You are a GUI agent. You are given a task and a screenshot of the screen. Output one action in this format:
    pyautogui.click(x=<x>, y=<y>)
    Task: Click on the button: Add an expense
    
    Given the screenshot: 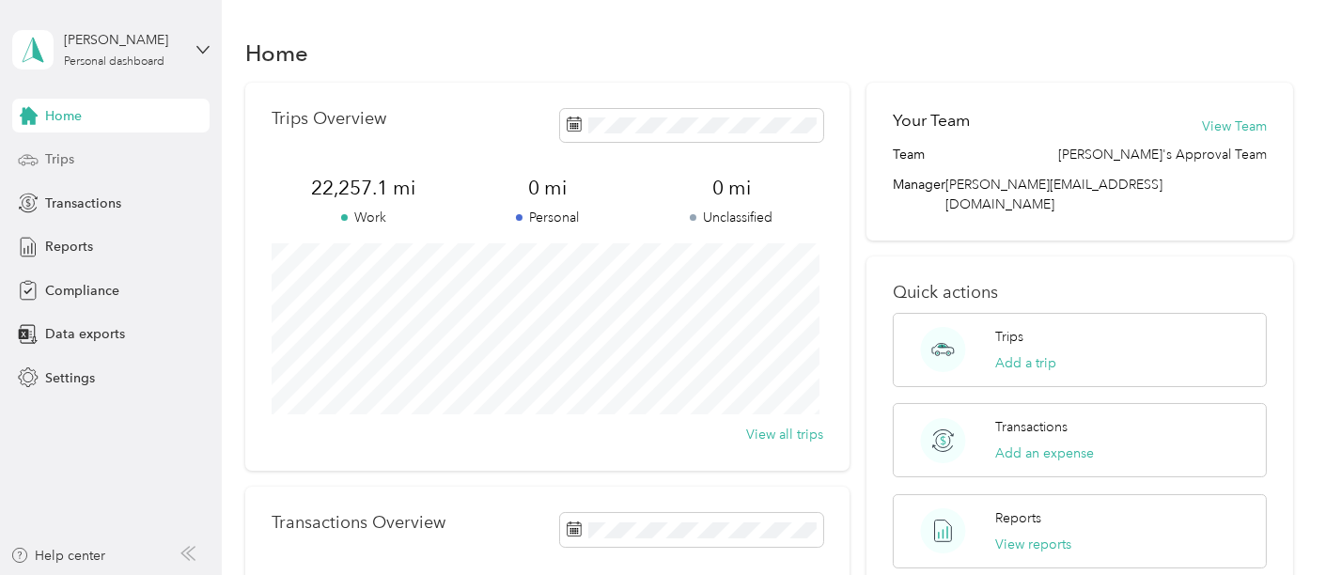 What is the action you would take?
    pyautogui.click(x=1044, y=453)
    